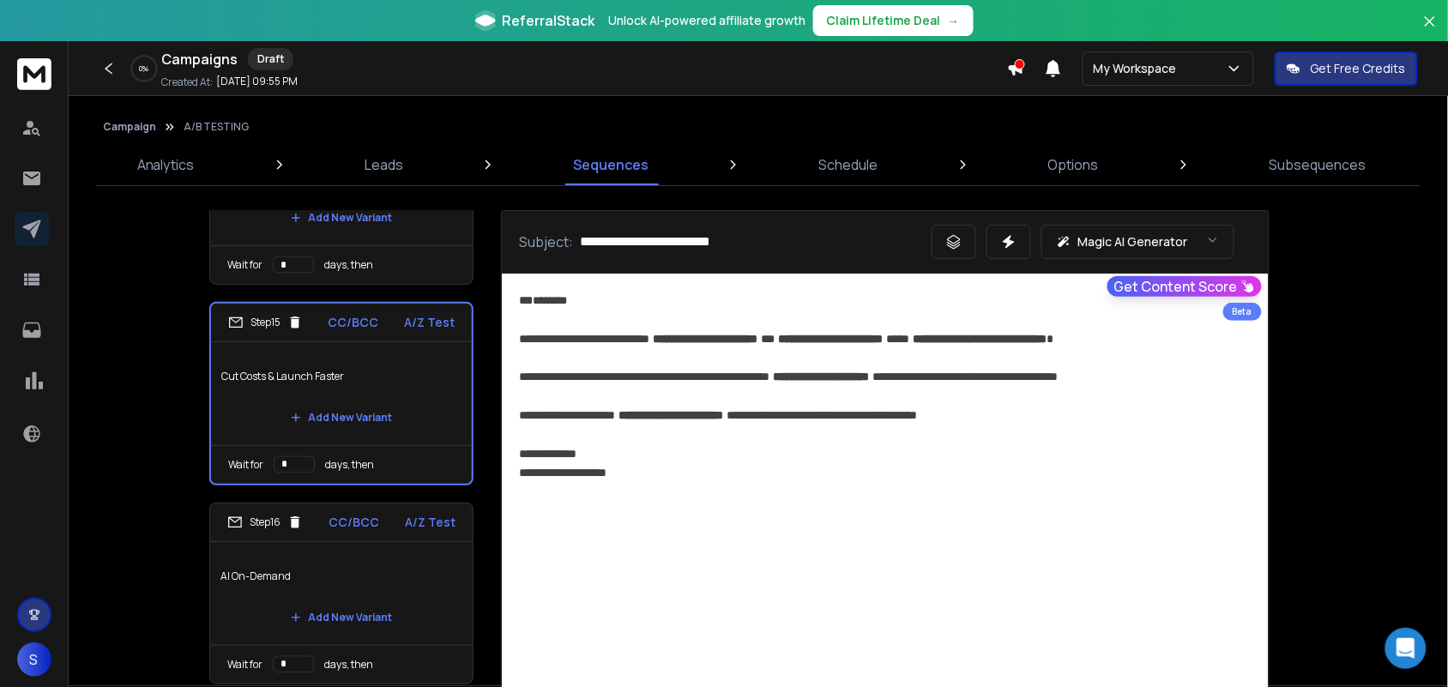 The width and height of the screenshot is (1448, 687). I want to click on div: Beta, so click(1242, 311).